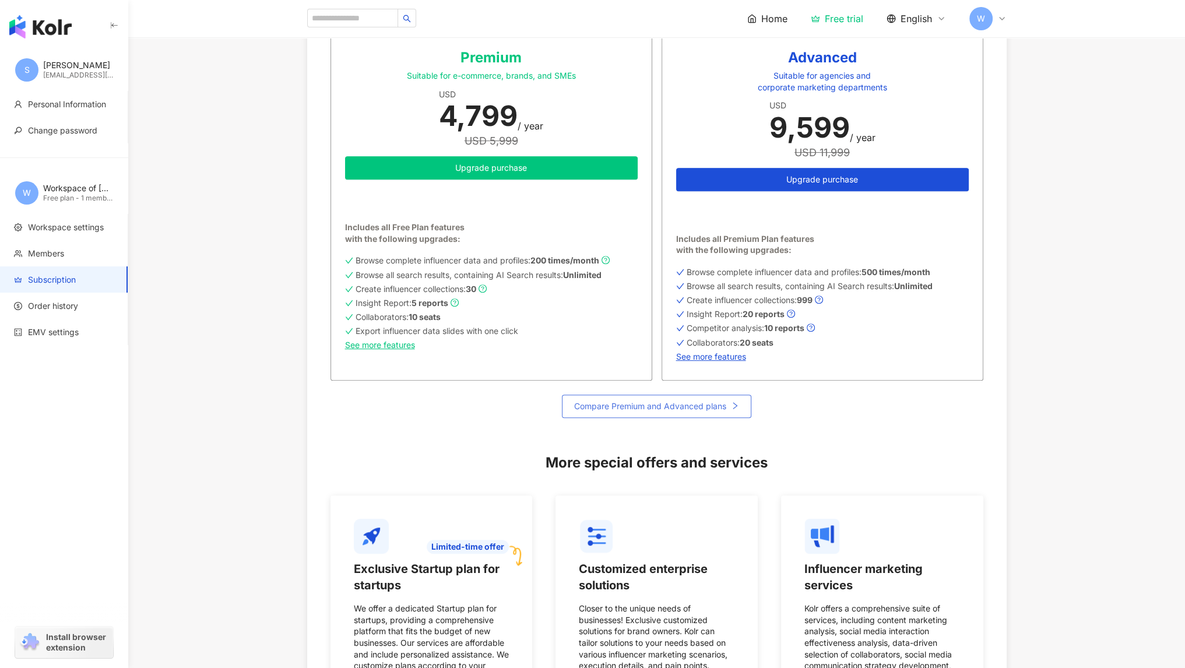 This screenshot has width=1185, height=668. I want to click on div: Advanced, so click(822, 58).